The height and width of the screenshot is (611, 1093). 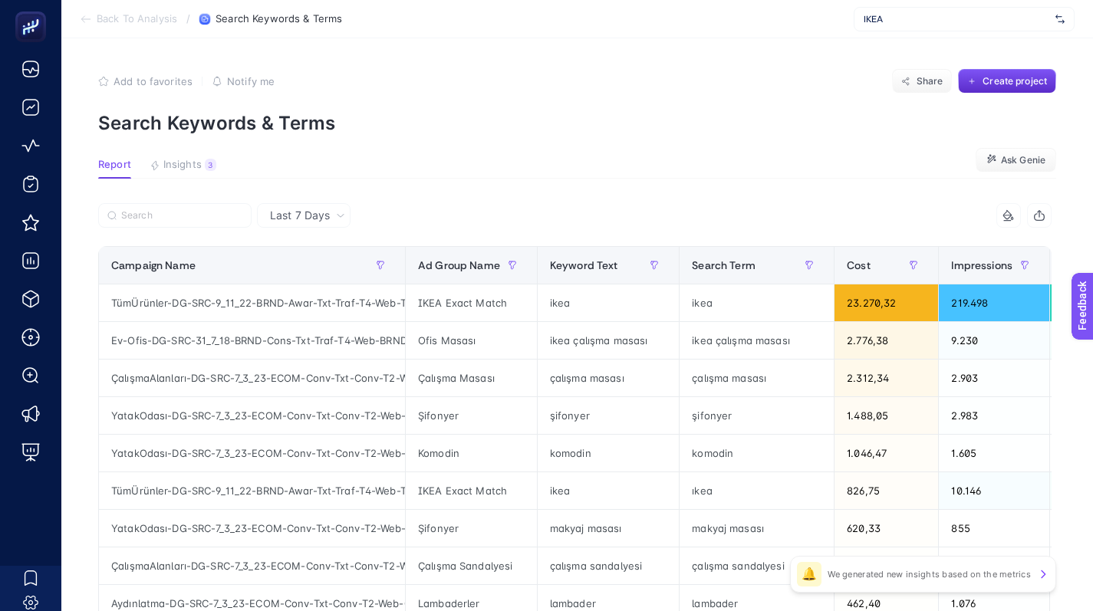 What do you see at coordinates (300, 215) in the screenshot?
I see `span: Last 7 Days` at bounding box center [300, 215].